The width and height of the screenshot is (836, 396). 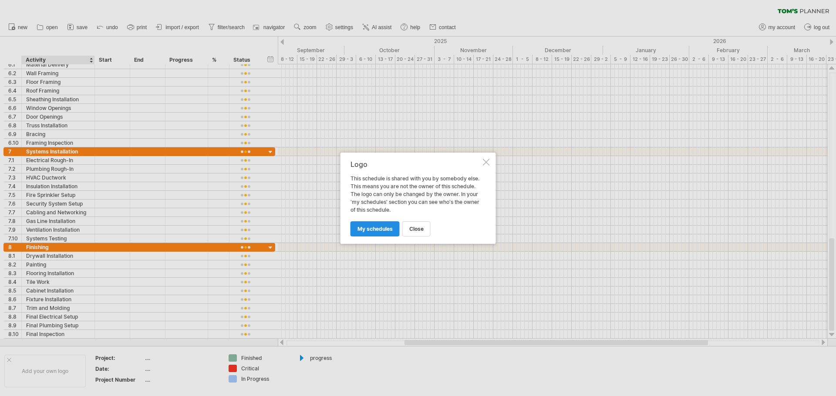 I want to click on a: my schedules, so click(x=375, y=229).